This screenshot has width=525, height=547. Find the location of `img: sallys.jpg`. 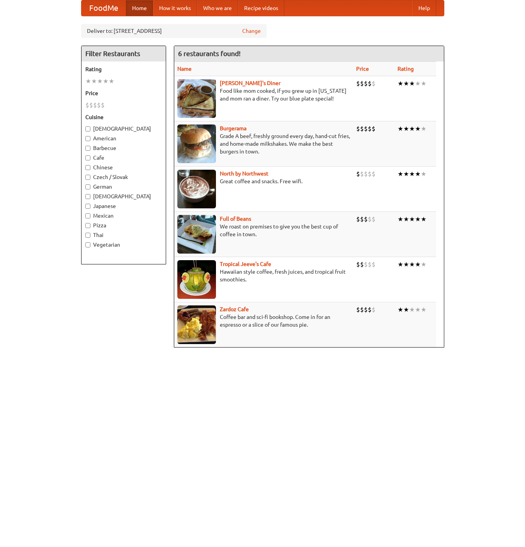

img: sallys.jpg is located at coordinates (197, 99).